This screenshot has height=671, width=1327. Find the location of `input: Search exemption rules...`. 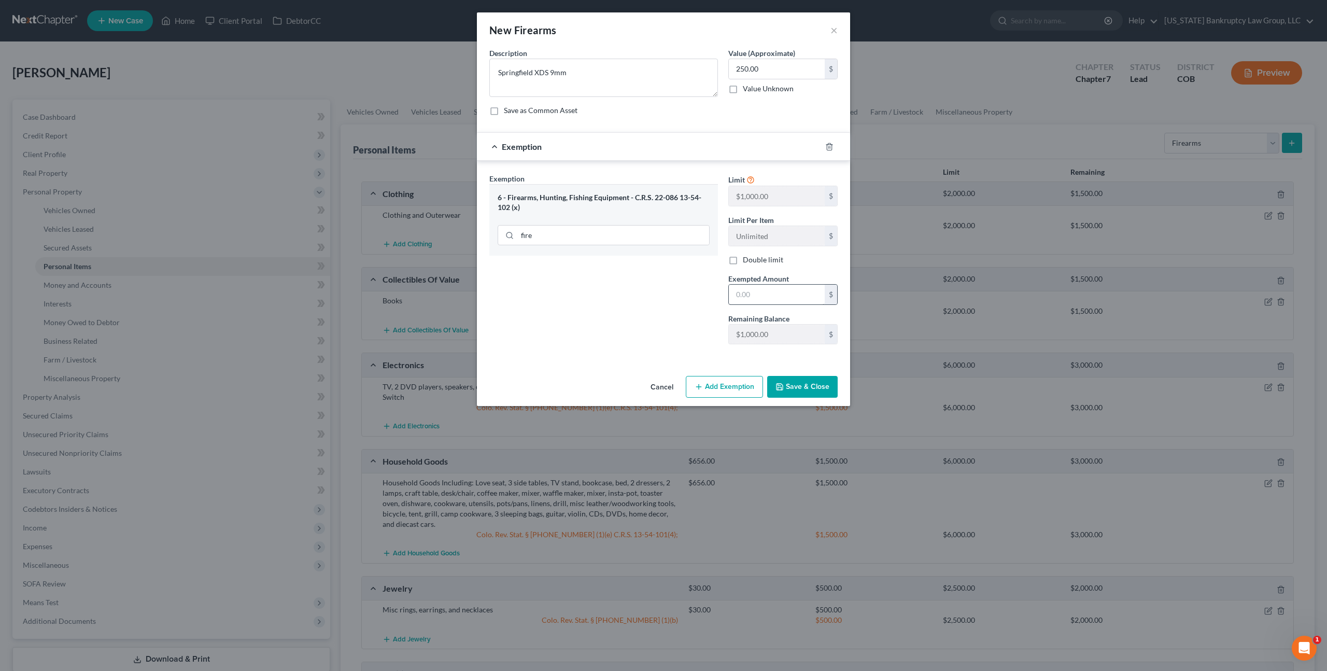

input: Search exemption rules... is located at coordinates (613, 235).